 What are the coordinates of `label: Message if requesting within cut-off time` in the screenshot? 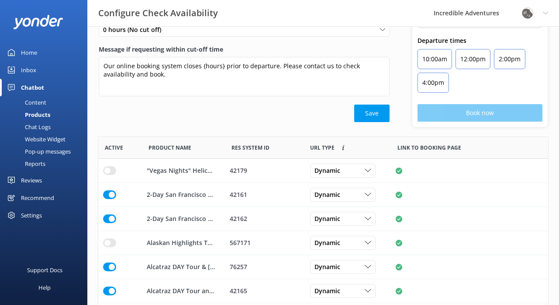 It's located at (244, 49).